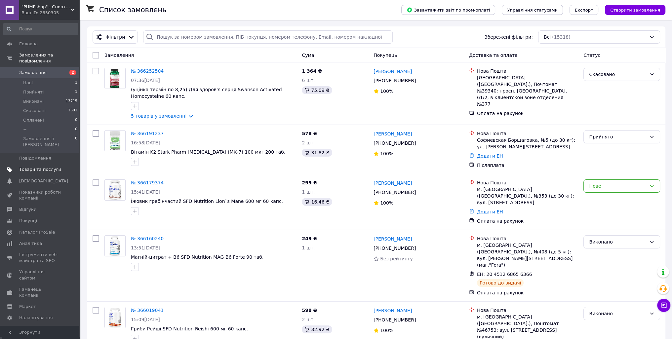  Describe the element at coordinates (632, 10) in the screenshot. I see `a: Створити замовлення` at that location.